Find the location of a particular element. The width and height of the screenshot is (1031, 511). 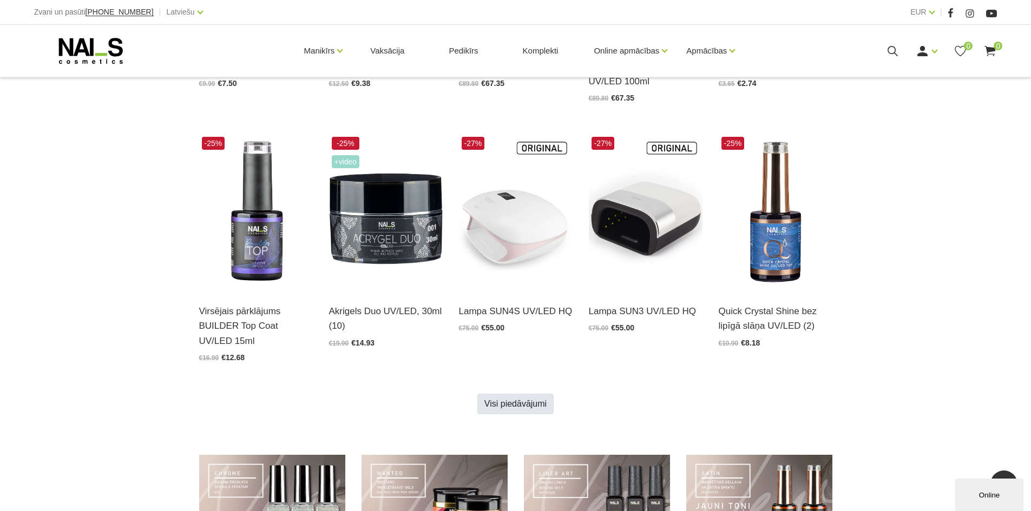

a: Lampa SUN4S UV/LED HQ is located at coordinates (516, 311).